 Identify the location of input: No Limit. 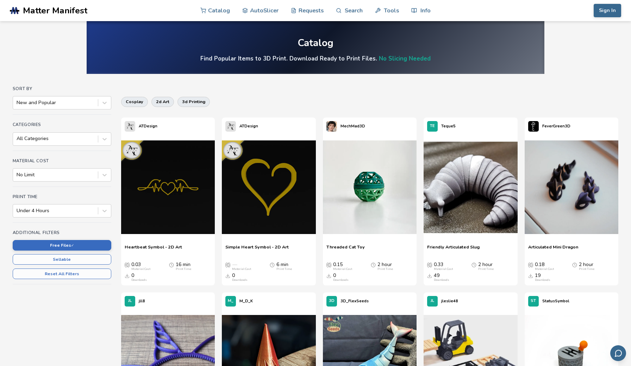
(17, 175).